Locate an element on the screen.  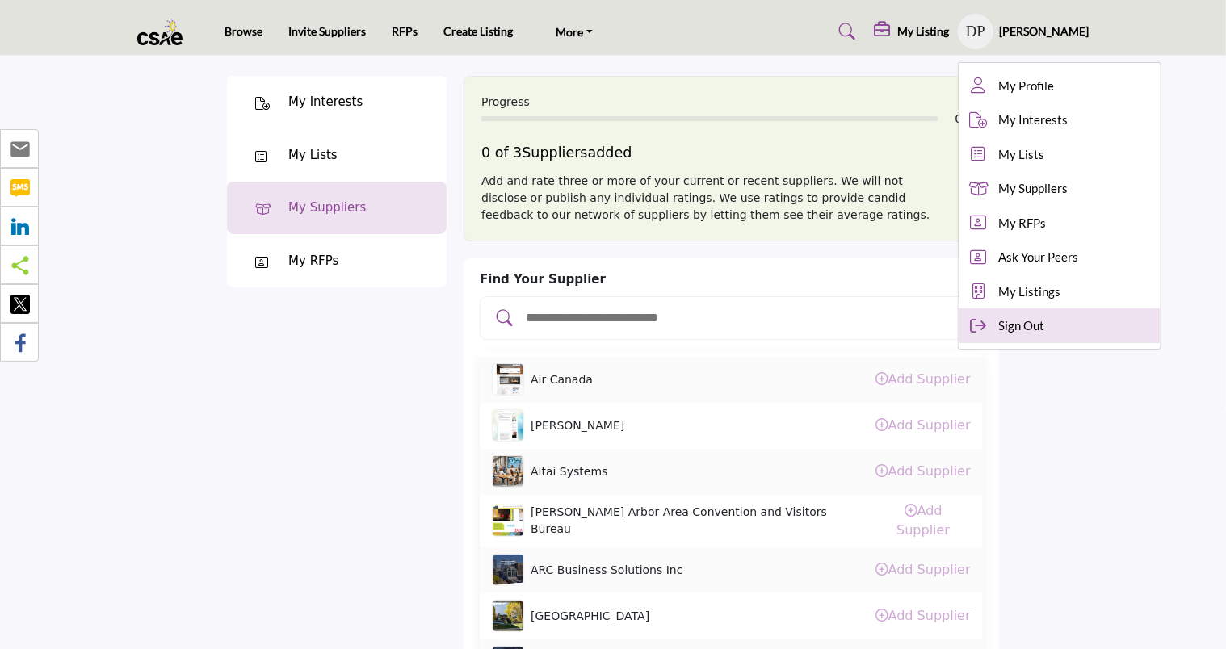
a: My RFPs is located at coordinates (1059, 223).